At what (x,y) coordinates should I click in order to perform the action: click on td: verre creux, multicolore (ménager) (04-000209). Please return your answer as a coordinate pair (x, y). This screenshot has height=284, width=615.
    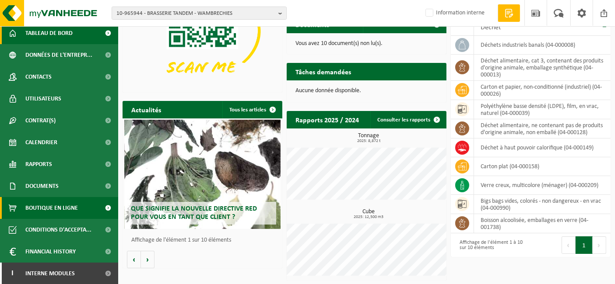
    Looking at the image, I should click on (542, 186).